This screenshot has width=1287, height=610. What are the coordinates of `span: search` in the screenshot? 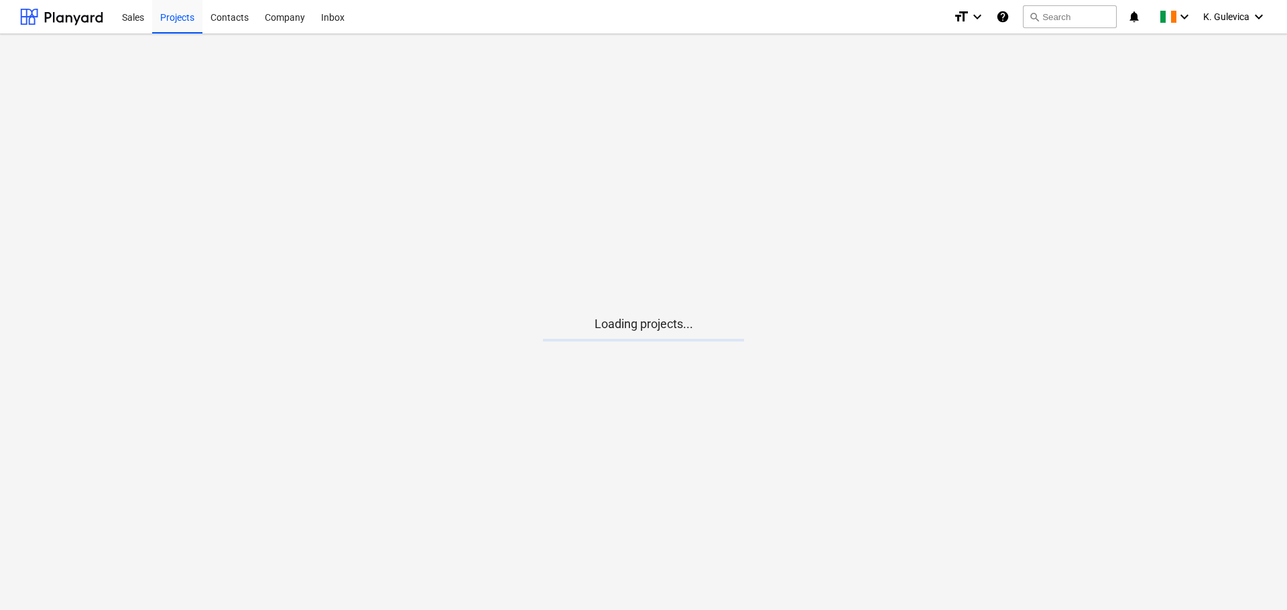 It's located at (1034, 17).